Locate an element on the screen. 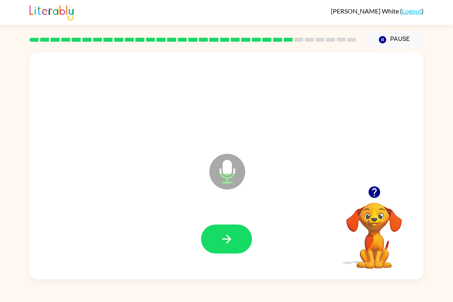 This screenshot has width=453, height=302. button: Pause is located at coordinates (394, 40).